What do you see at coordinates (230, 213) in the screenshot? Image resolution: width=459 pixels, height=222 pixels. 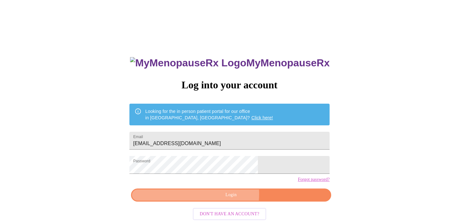 I see `a: Don't have an account?` at bounding box center [230, 213].